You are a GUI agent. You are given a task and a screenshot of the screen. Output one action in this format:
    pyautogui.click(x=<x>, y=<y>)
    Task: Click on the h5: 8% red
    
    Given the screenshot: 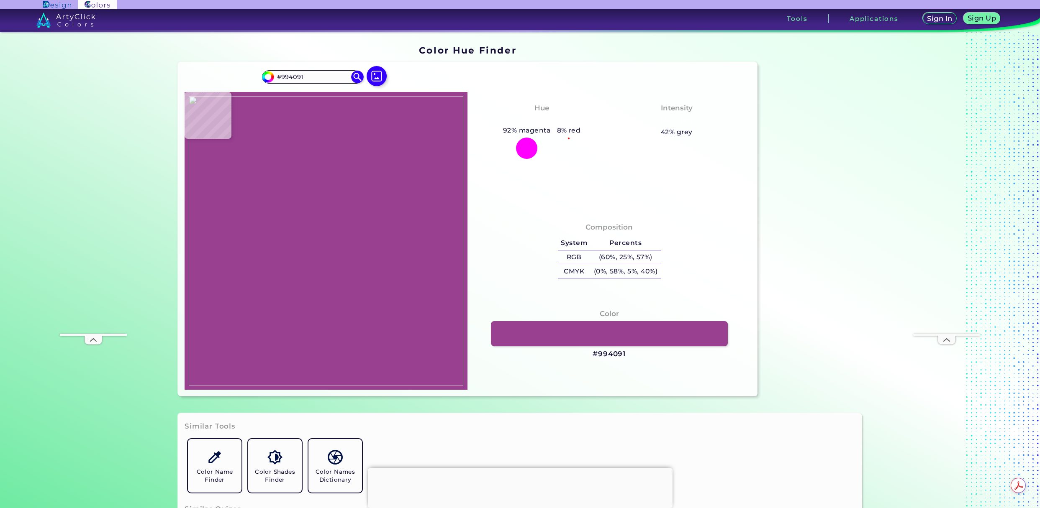 What is the action you would take?
    pyautogui.click(x=569, y=131)
    